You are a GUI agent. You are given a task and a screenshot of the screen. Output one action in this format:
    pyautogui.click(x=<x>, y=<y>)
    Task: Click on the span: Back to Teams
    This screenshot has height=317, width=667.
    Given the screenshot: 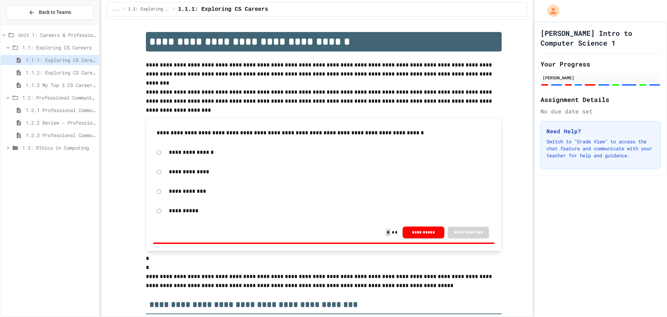 What is the action you would take?
    pyautogui.click(x=55, y=12)
    